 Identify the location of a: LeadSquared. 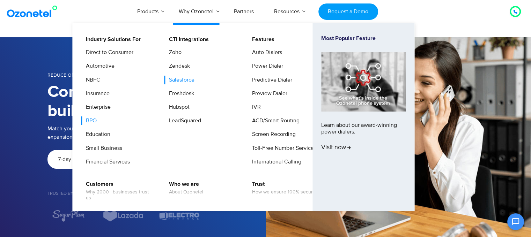
(183, 121).